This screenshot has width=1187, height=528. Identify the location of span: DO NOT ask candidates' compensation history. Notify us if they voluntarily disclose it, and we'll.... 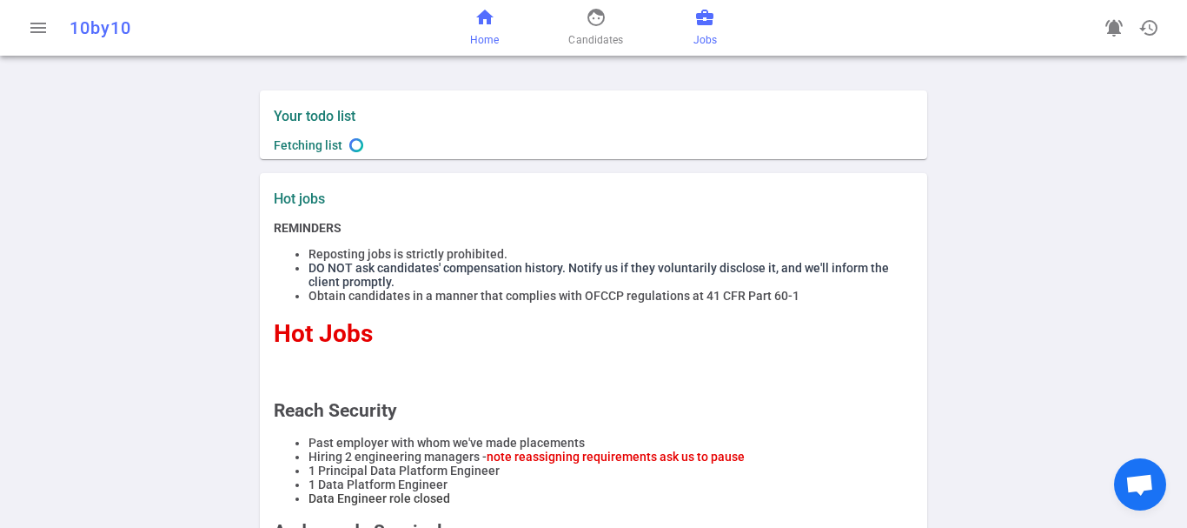
(599, 275).